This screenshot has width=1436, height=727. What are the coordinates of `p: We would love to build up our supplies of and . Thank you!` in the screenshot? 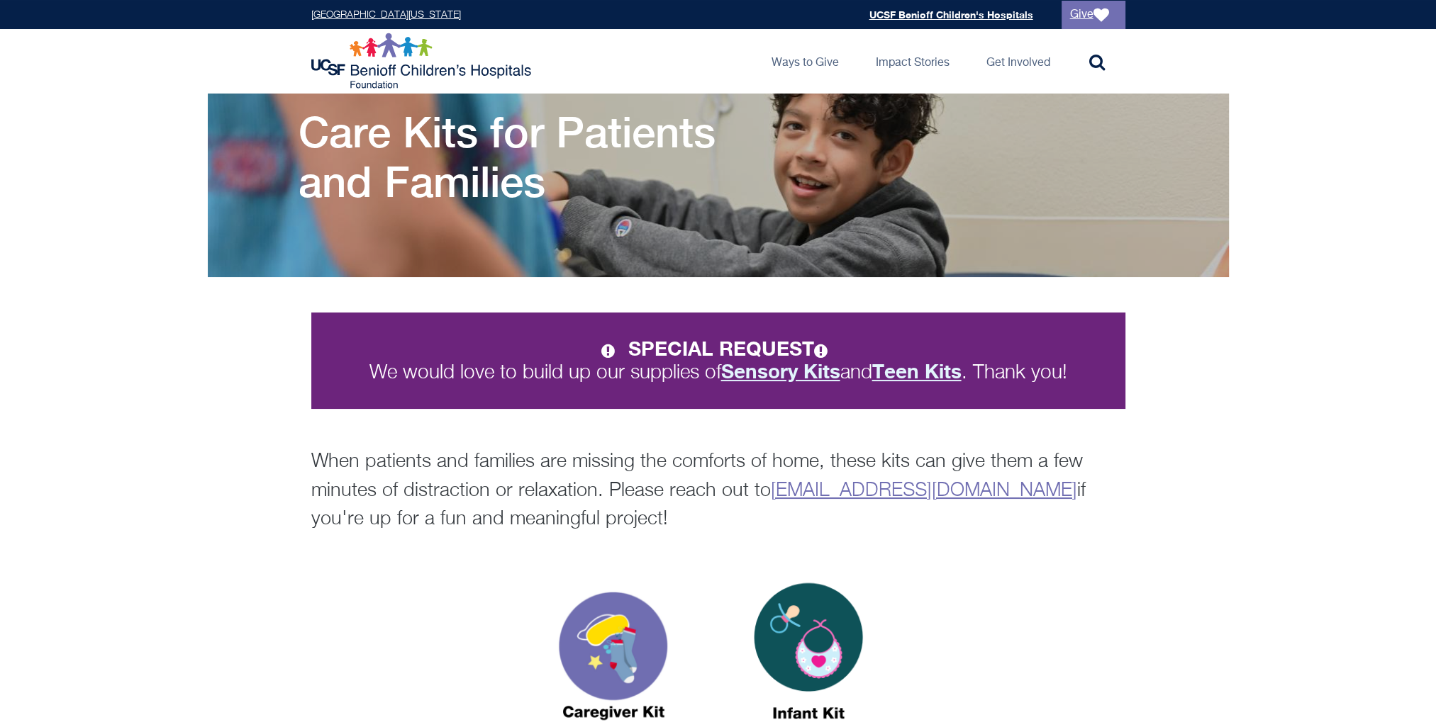 It's located at (718, 361).